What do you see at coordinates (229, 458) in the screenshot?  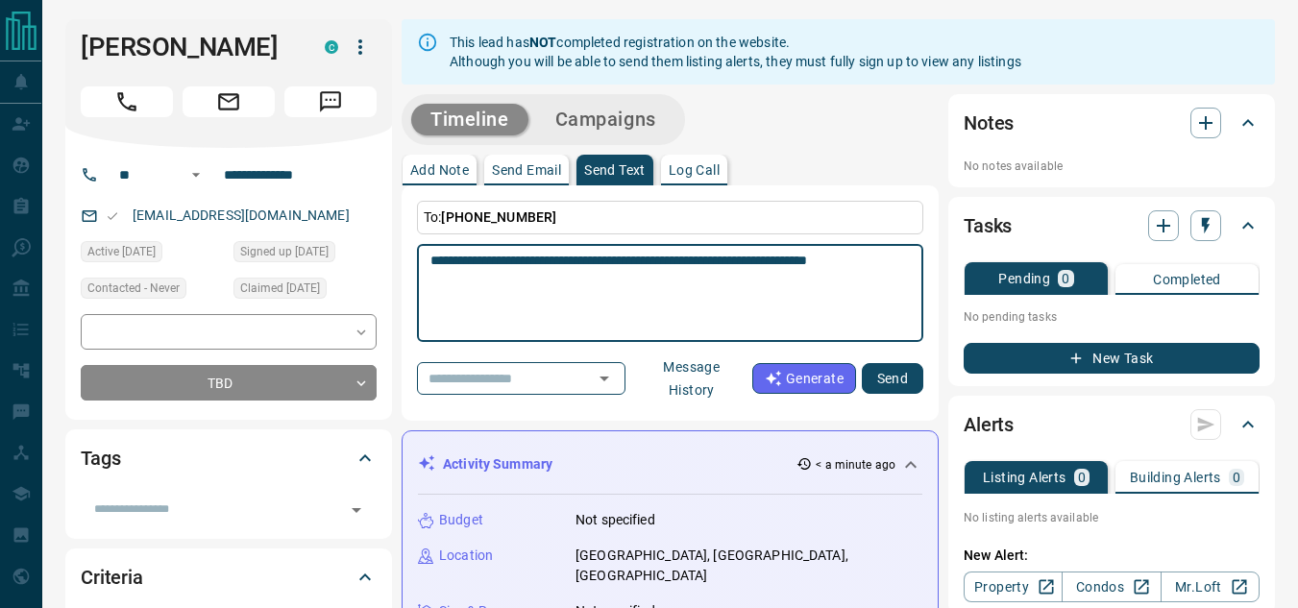 I see `div: Tags` at bounding box center [229, 458].